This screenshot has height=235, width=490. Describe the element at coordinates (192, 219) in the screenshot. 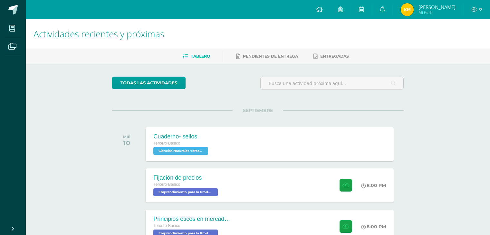

I see `div: Principios éticos en mercadotecnia y publicidad` at that location.